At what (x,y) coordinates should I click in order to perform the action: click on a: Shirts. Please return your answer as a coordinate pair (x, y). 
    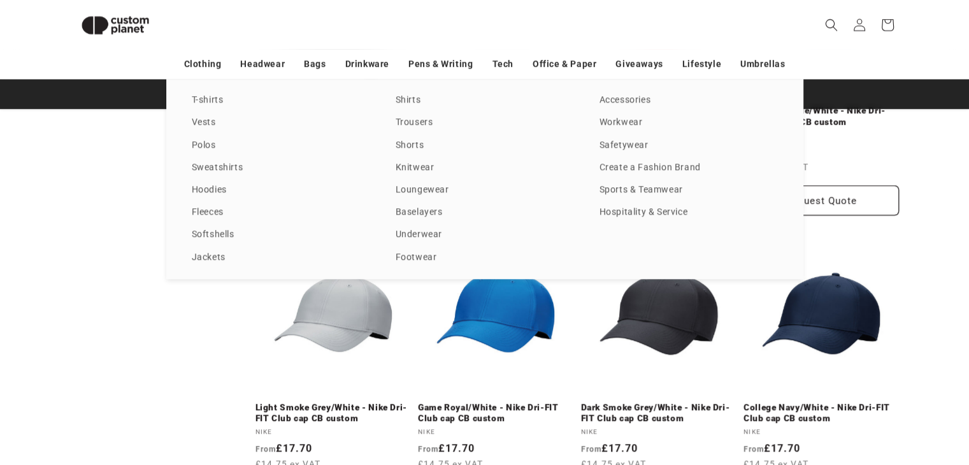
    Looking at the image, I should click on (485, 100).